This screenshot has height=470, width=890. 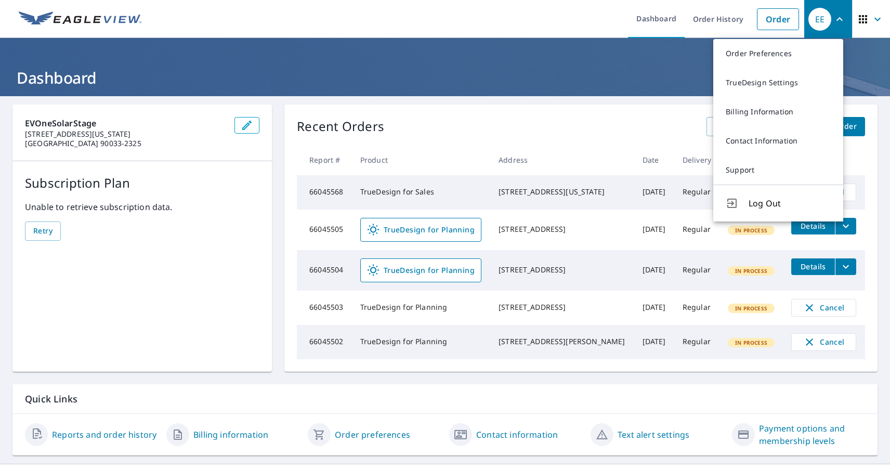 I want to click on span: Retry, so click(x=43, y=231).